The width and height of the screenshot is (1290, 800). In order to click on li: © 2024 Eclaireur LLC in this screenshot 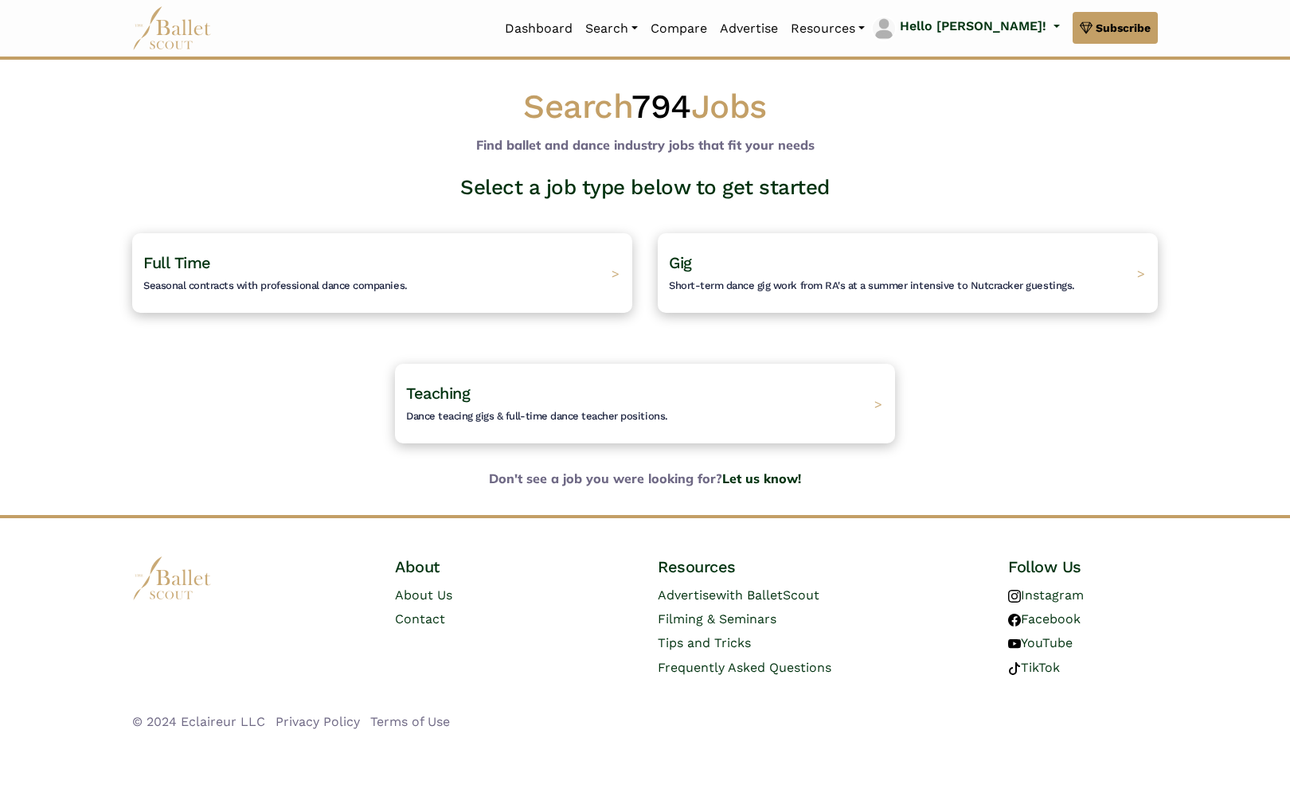, I will do `click(198, 722)`.